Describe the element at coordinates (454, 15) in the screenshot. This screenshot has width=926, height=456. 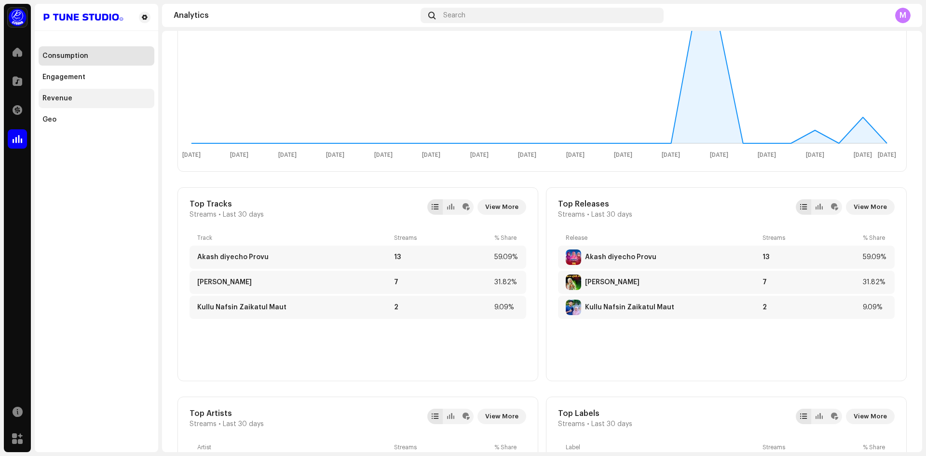
I see `span: Search` at that location.